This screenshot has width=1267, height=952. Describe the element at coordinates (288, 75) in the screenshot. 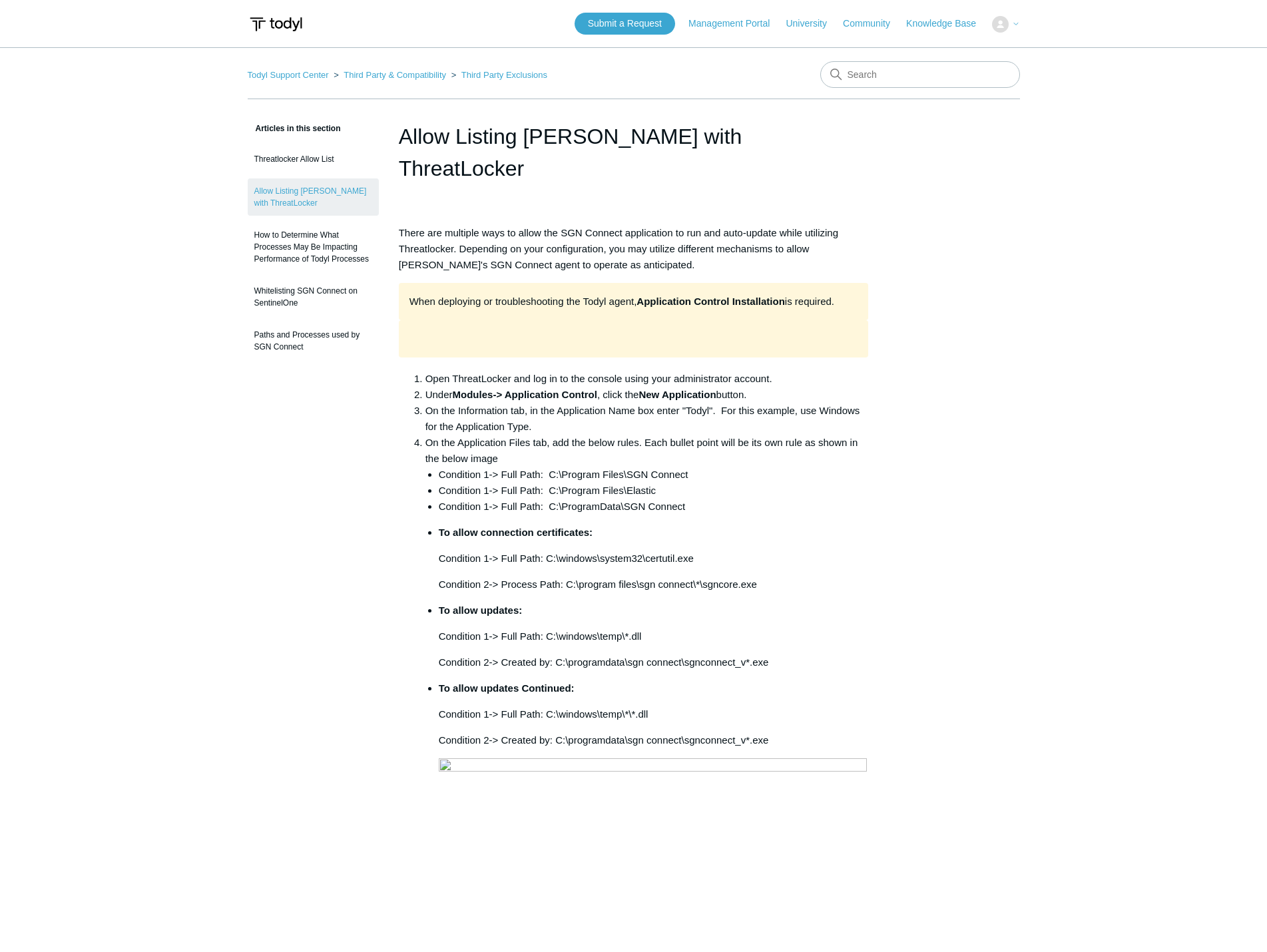

I see `a: Todyl Support Center` at that location.